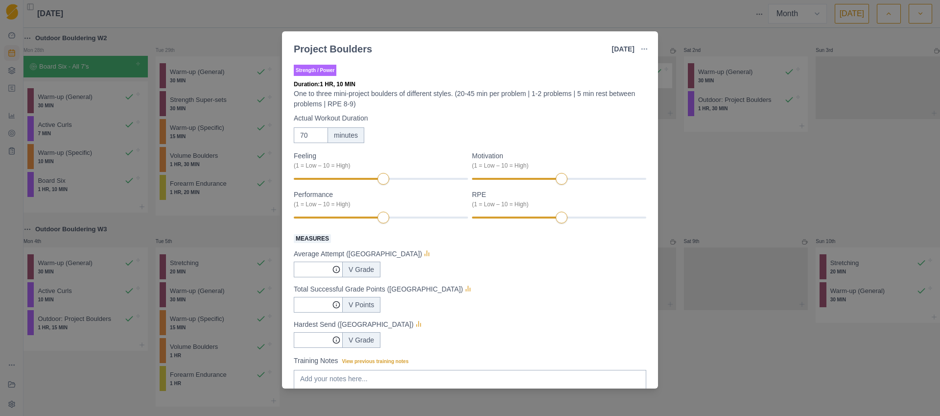  What do you see at coordinates (467, 360) in the screenshot?
I see `label: Training Notes` at bounding box center [467, 360].